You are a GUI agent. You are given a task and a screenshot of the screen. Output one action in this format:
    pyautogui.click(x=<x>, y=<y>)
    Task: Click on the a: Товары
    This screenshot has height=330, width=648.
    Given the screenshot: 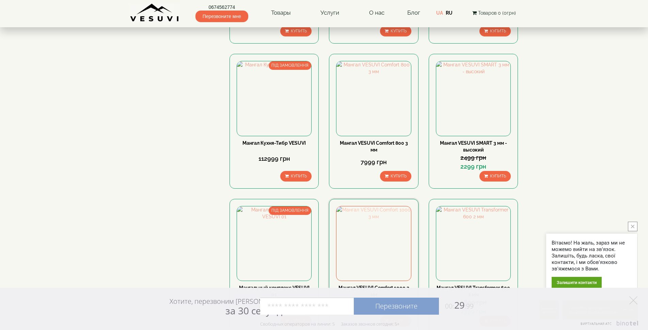 What is the action you would take?
    pyautogui.click(x=281, y=13)
    